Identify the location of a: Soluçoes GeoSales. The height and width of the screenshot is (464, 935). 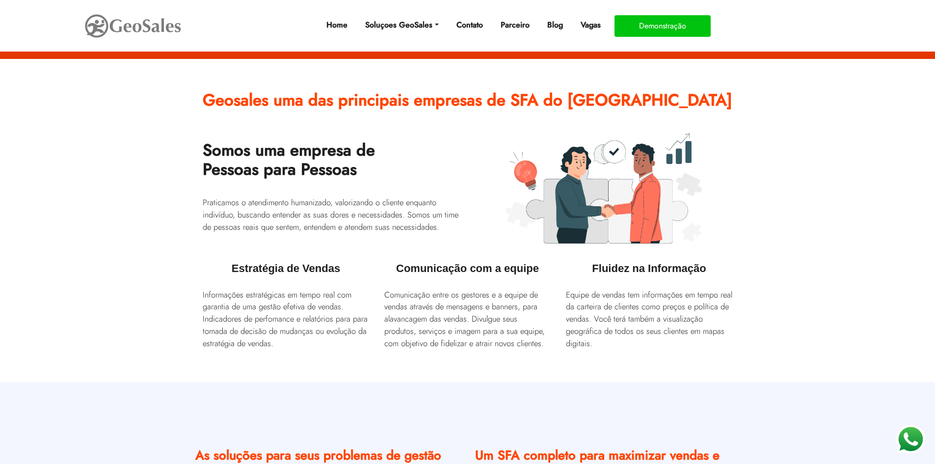
(402, 25).